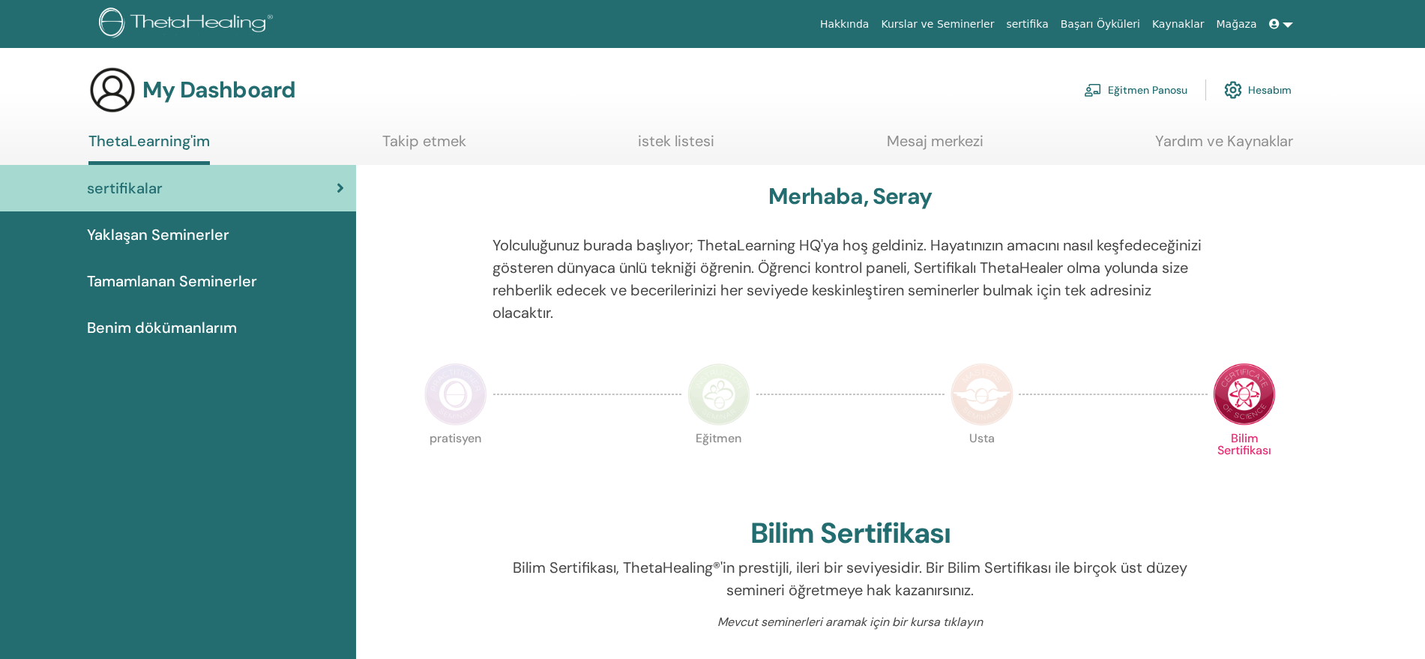  Describe the element at coordinates (719, 464) in the screenshot. I see `p: Eğitmen` at that location.